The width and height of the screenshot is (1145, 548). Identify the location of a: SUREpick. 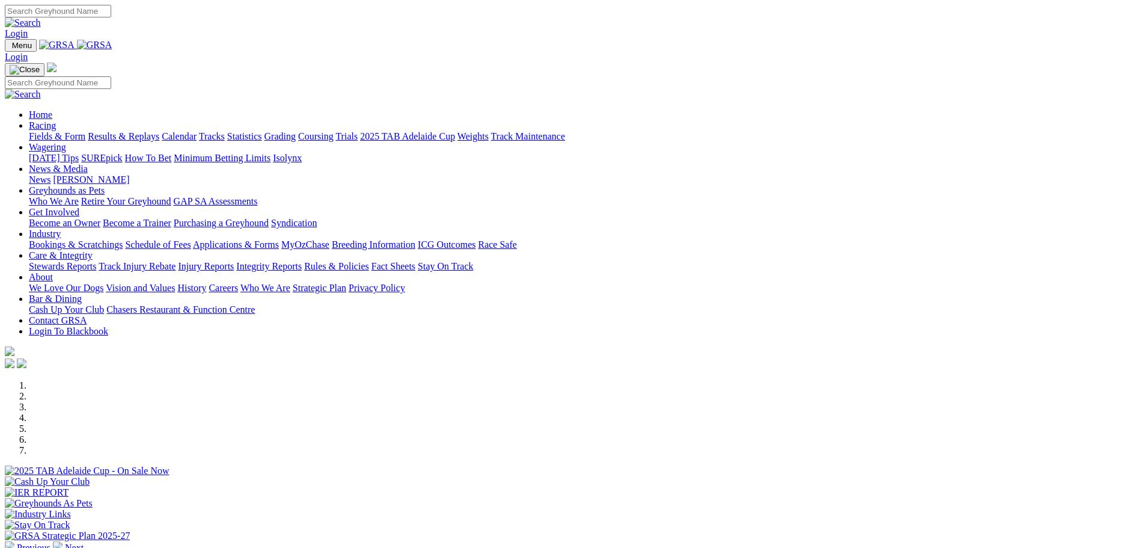
(102, 158).